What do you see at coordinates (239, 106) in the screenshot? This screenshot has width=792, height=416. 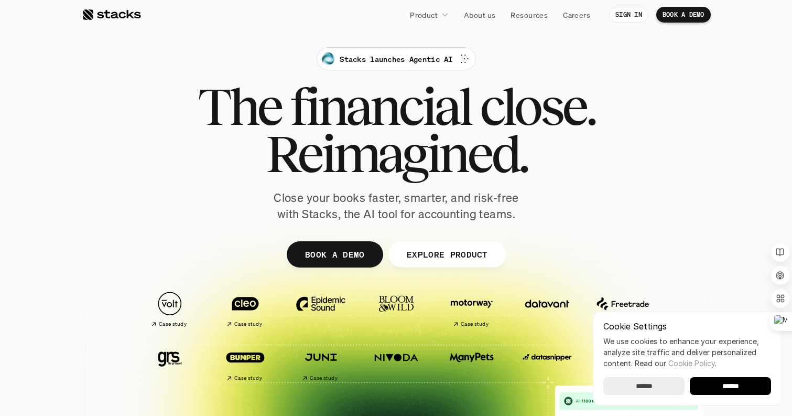 I see `span: The` at bounding box center [239, 106].